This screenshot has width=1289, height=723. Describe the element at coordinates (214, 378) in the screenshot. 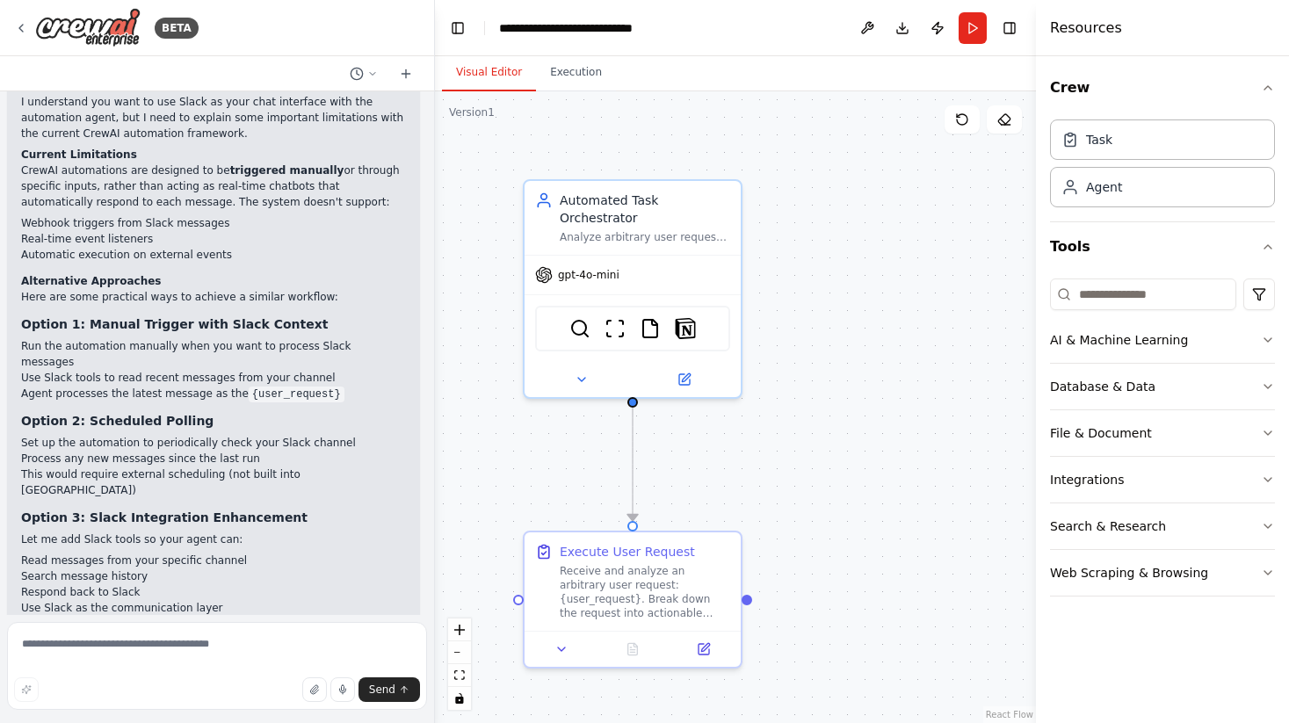

I see `li: Use Slack tools to read recent messages from your channel` at that location.